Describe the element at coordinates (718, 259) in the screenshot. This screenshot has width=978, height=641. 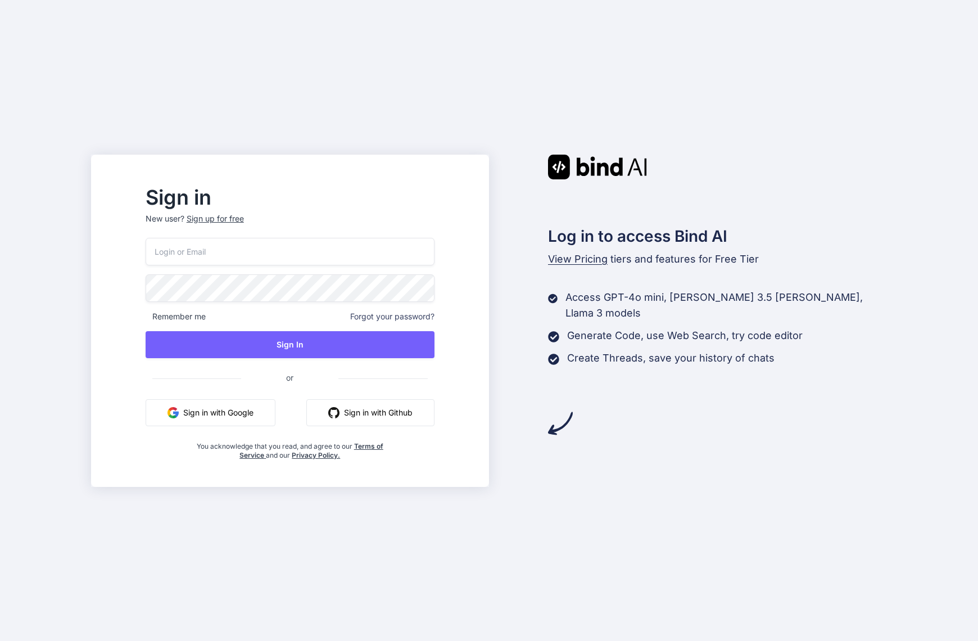
I see `p: tiers and features for Free Tier` at that location.